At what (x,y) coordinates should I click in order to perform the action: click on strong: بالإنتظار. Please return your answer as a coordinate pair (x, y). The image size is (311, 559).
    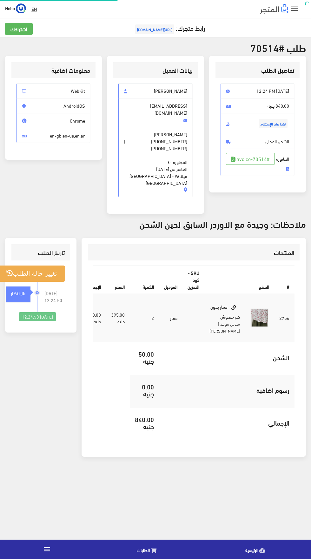
    Looking at the image, I should click on (18, 293).